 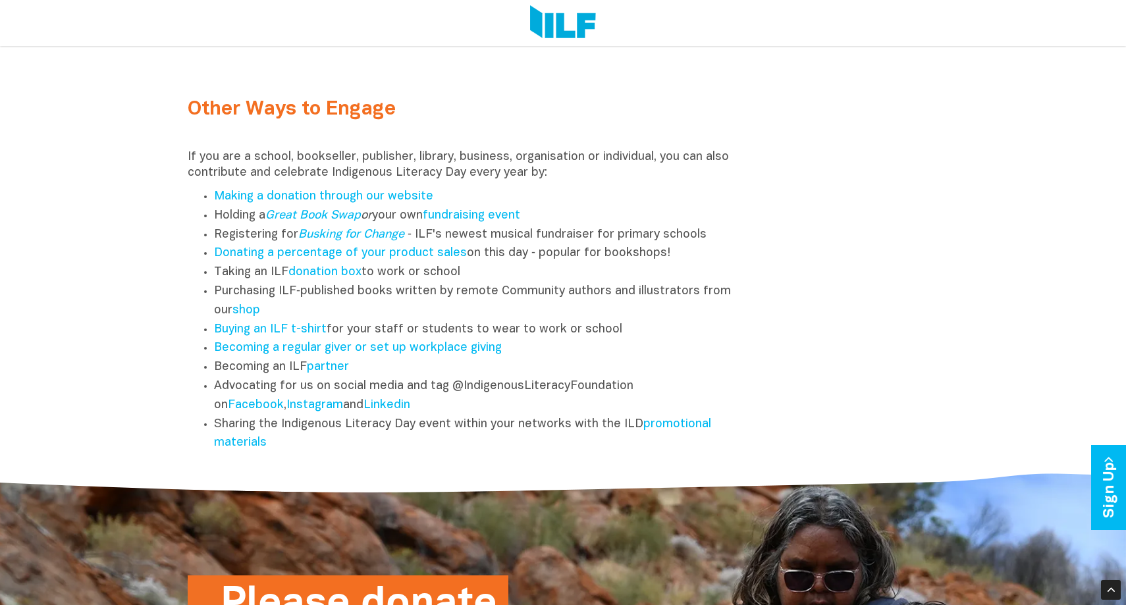 I want to click on a: Instagram, so click(x=315, y=405).